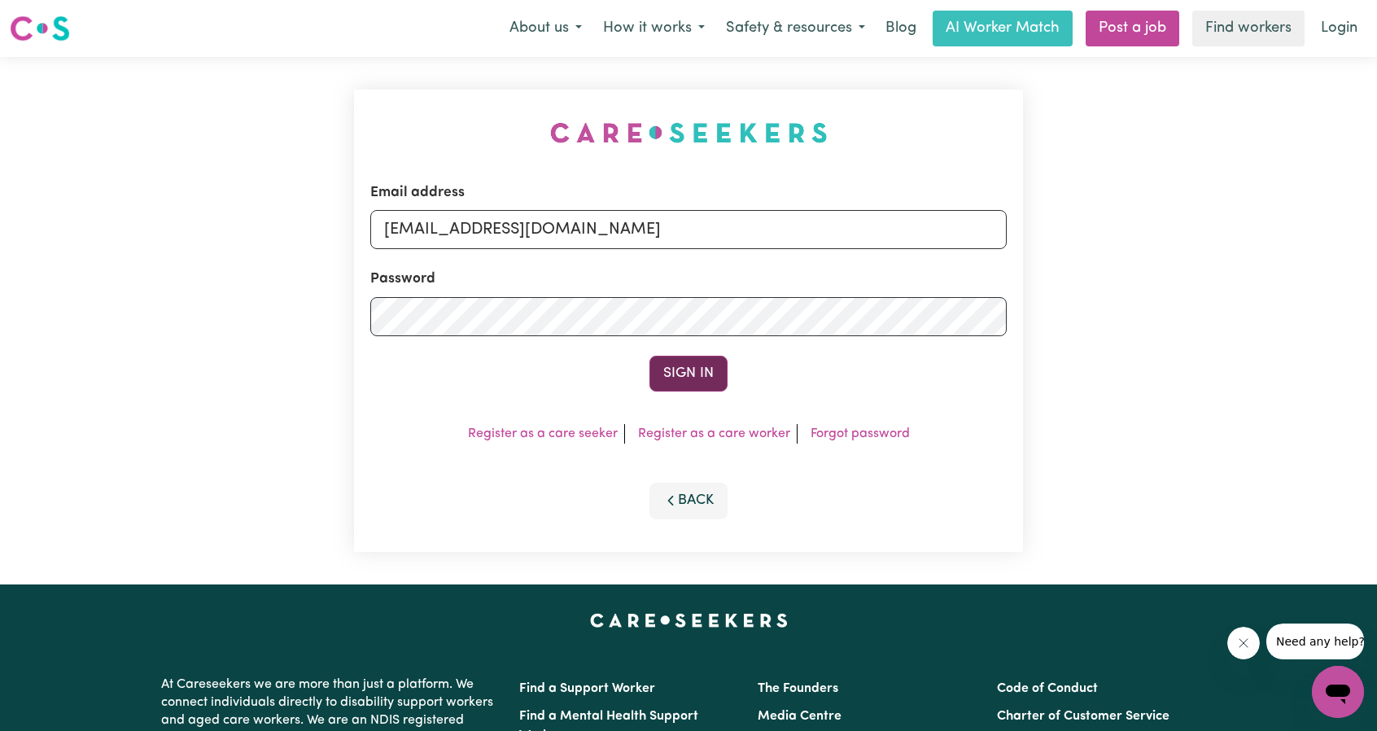 The image size is (1377, 731). I want to click on input: Email address, so click(689, 230).